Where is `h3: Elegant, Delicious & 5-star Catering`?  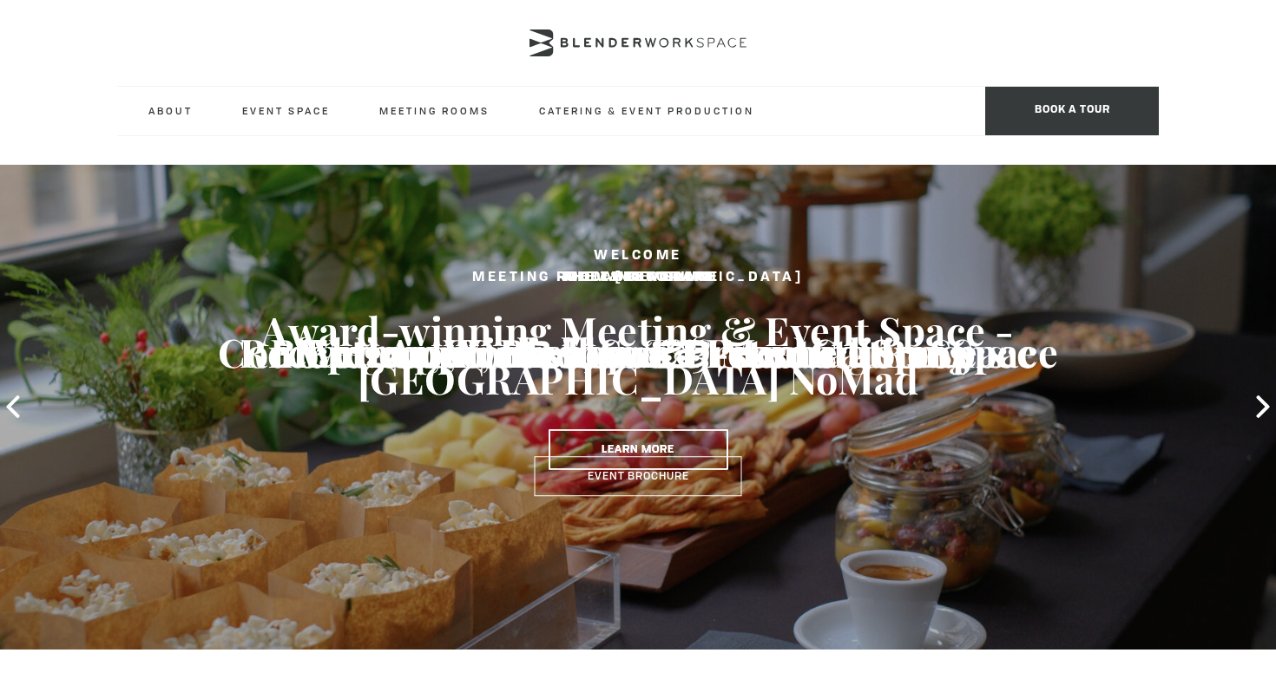
h3: Elegant, Delicious & 5-star Catering is located at coordinates (638, 353).